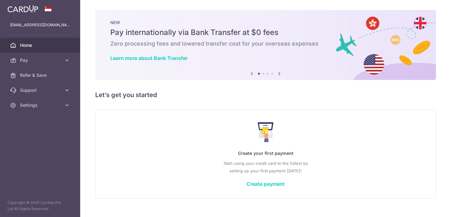 The height and width of the screenshot is (217, 451). What do you see at coordinates (23, 9) in the screenshot?
I see `img: CardUp` at bounding box center [23, 9].